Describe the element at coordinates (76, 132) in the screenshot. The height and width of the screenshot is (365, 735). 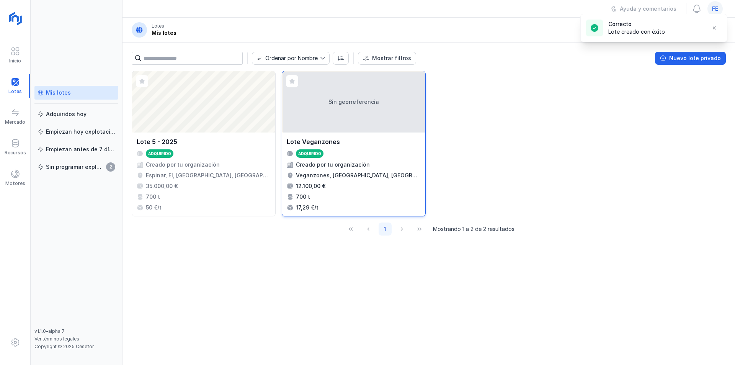
I see `a: Empiezan hoy explotación` at that location.